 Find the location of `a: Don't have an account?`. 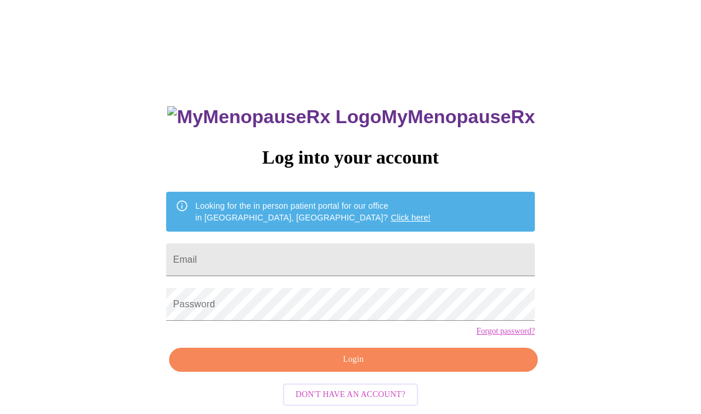

a: Don't have an account? is located at coordinates (350, 394).